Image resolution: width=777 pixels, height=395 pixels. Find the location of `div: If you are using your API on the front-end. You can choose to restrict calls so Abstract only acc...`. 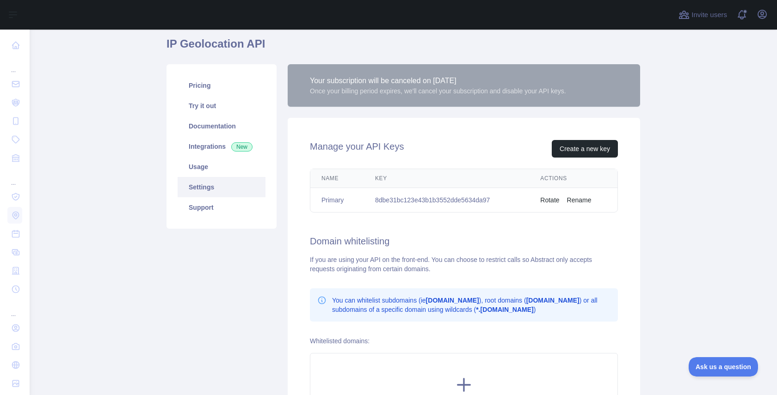

div: If you are using your API on the front-end. You can choose to restrict calls so Abstract only acc... is located at coordinates (464, 264).